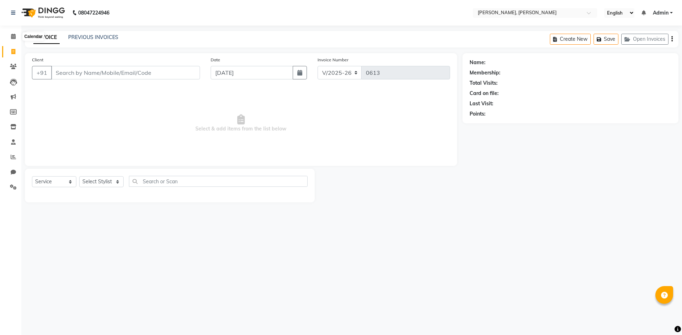 The image size is (682, 335). I want to click on button: Open Invoices, so click(644, 39).